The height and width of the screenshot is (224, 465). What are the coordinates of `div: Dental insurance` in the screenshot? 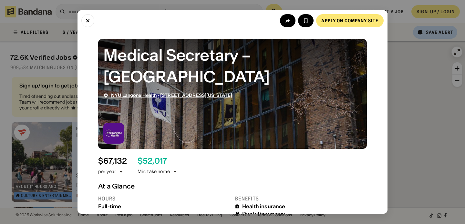 It's located at (264, 214).